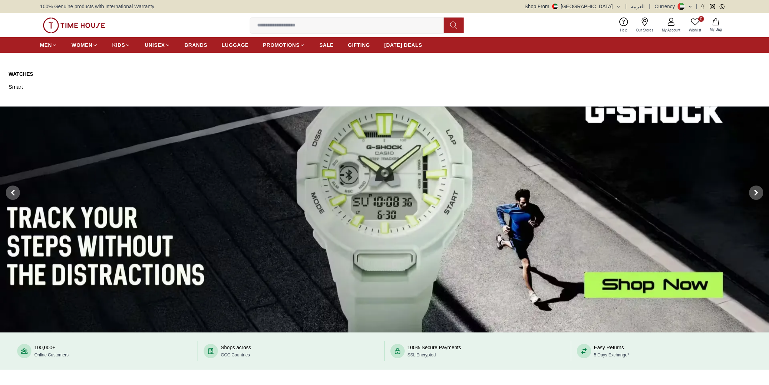 The image size is (769, 385). Describe the element at coordinates (695, 25) in the screenshot. I see `a: 0Wishlist` at that location.